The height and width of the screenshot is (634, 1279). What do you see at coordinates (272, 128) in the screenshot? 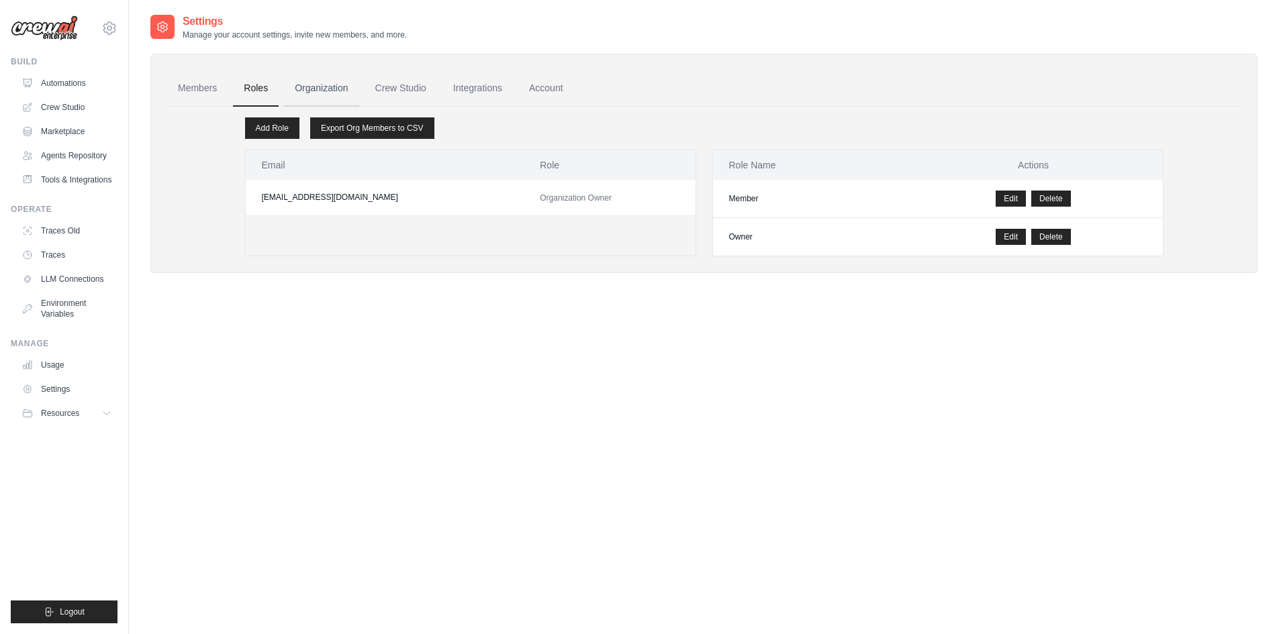
I see `a: Add Role` at bounding box center [272, 128].